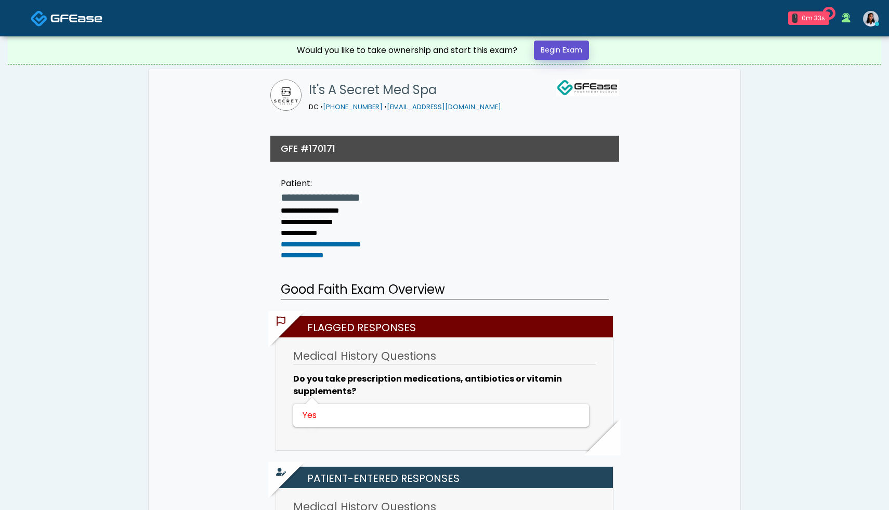 This screenshot has width=889, height=510. What do you see at coordinates (871, 19) in the screenshot?
I see `img: Teresa Smith` at bounding box center [871, 19].